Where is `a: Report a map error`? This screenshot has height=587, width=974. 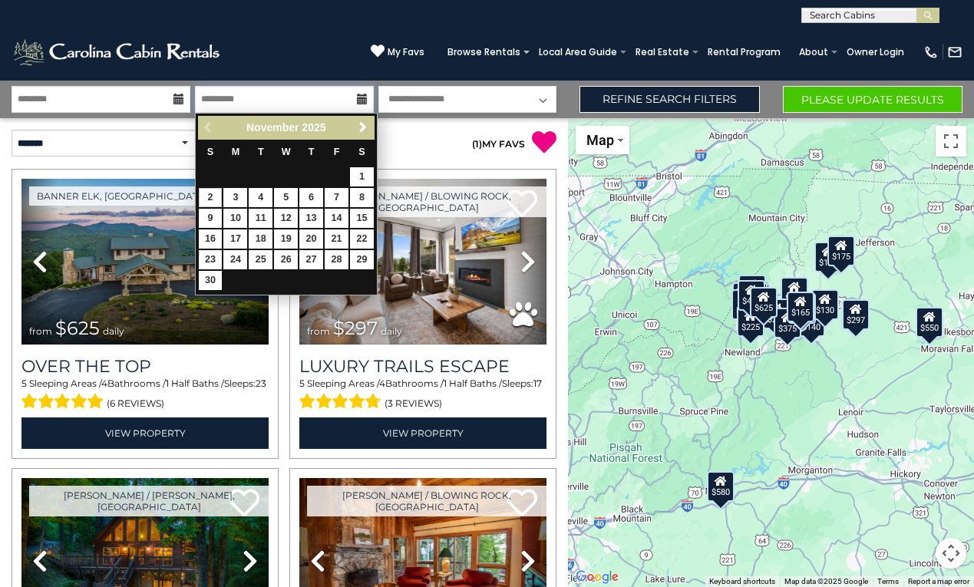
a: Report a map error is located at coordinates (939, 581).